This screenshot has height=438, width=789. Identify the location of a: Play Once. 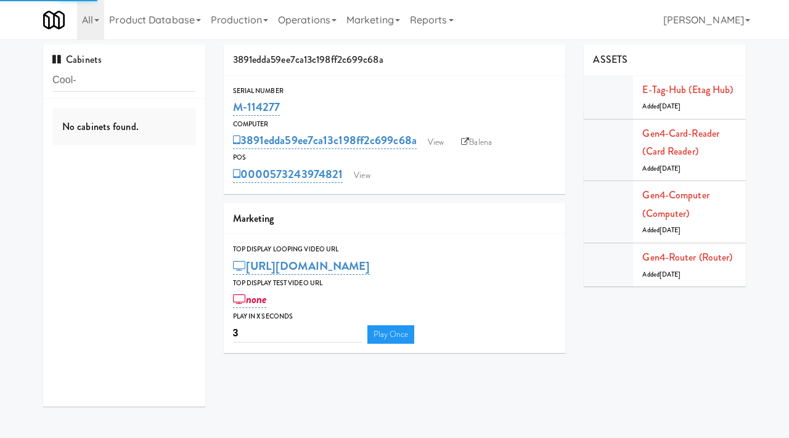
(391, 335).